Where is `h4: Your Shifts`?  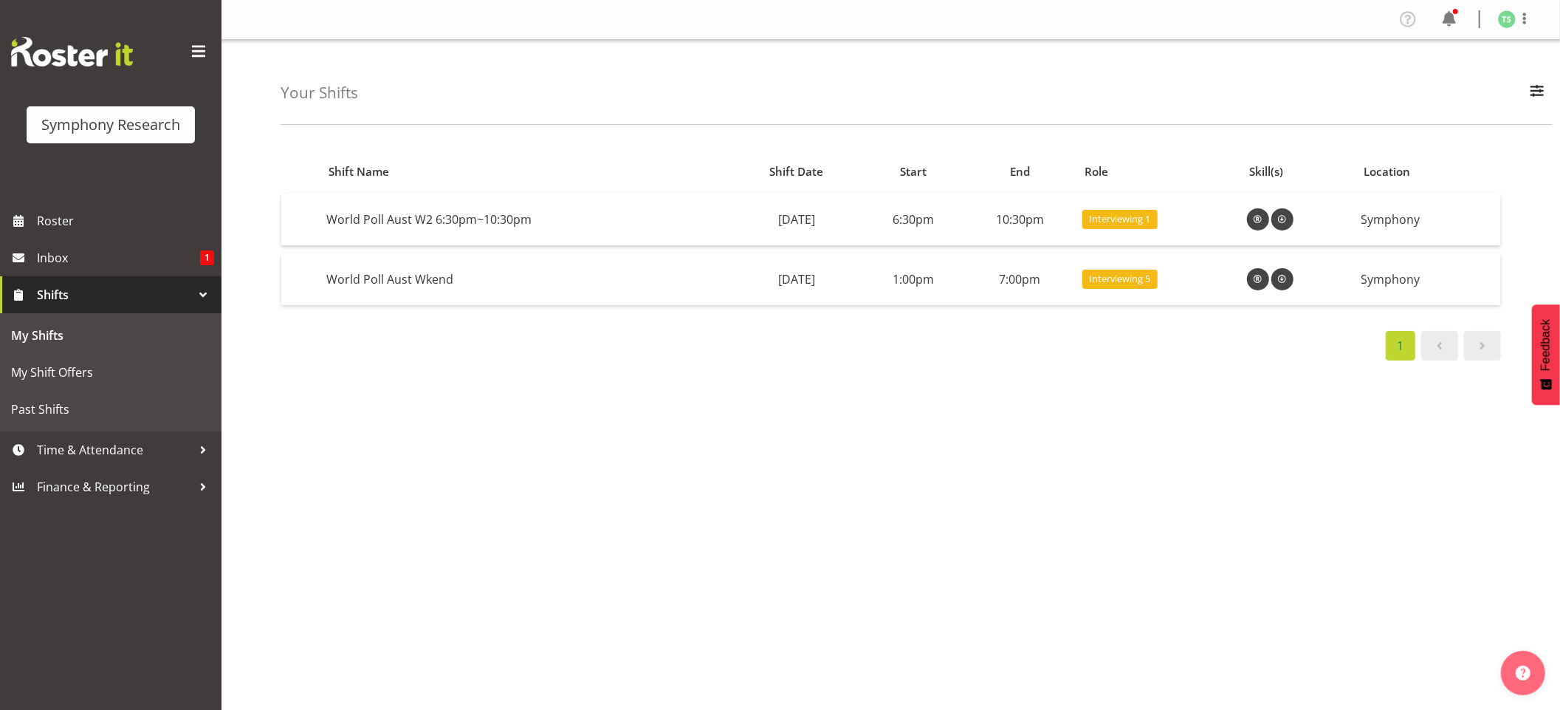
h4: Your Shifts is located at coordinates (319, 92).